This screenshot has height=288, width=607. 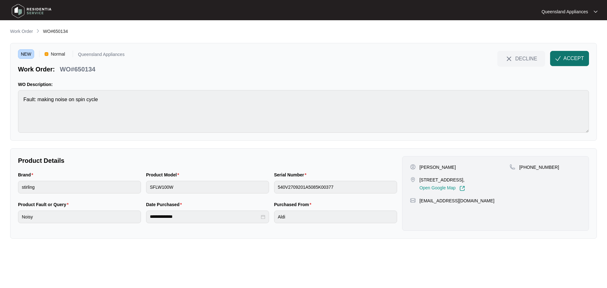 I want to click on span: ACCEPT, so click(x=574, y=59).